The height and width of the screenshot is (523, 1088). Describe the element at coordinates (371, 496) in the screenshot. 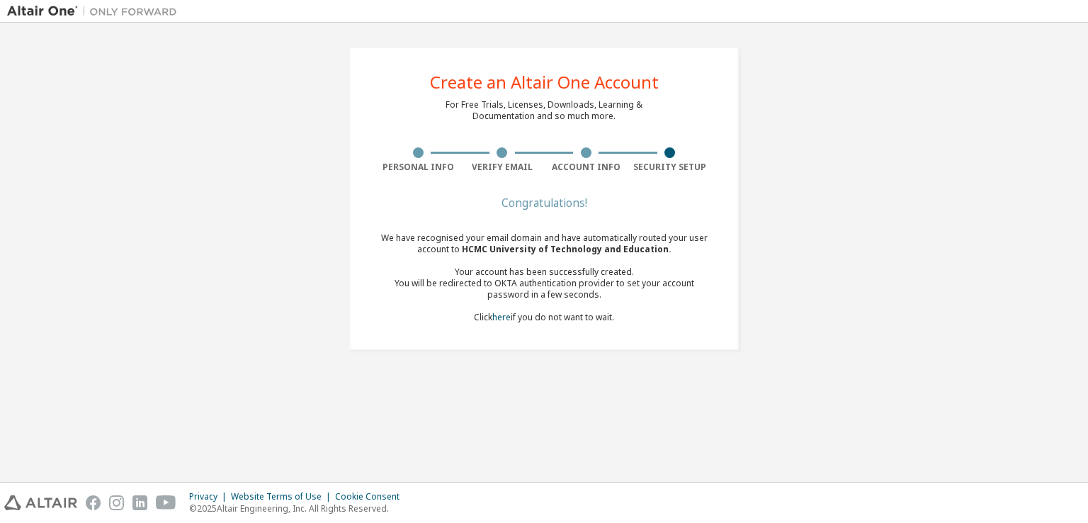

I see `div: Cookie Consent` at that location.